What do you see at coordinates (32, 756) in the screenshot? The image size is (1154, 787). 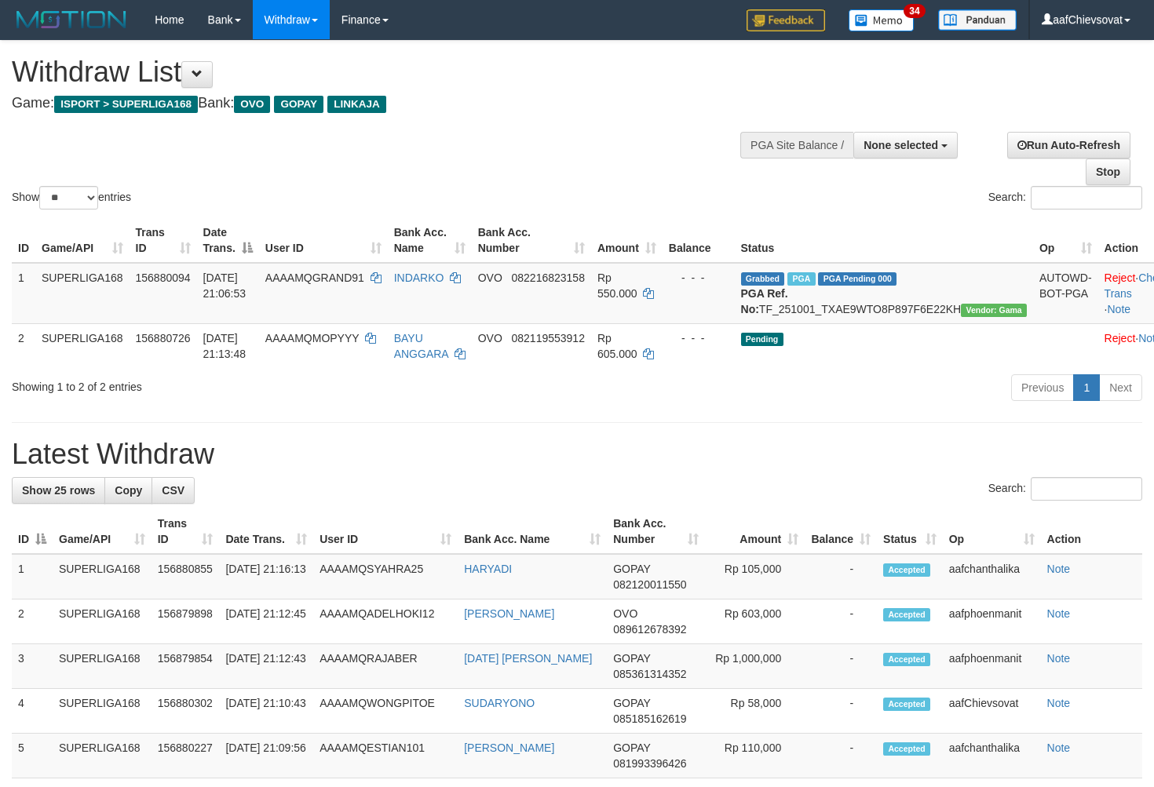 I see `td: 5` at bounding box center [32, 756].